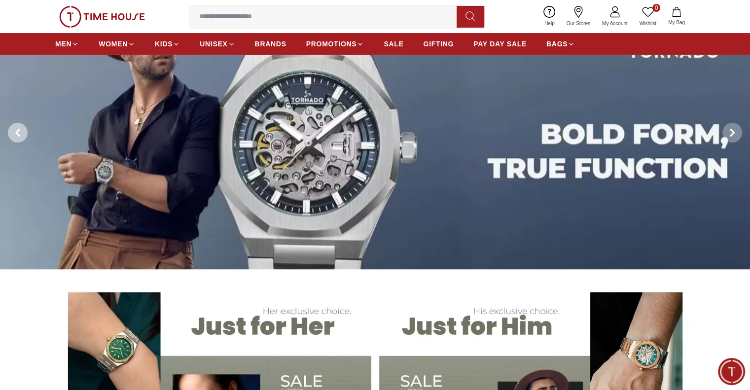  Describe the element at coordinates (335, 44) in the screenshot. I see `a: PROMOTIONS` at that location.